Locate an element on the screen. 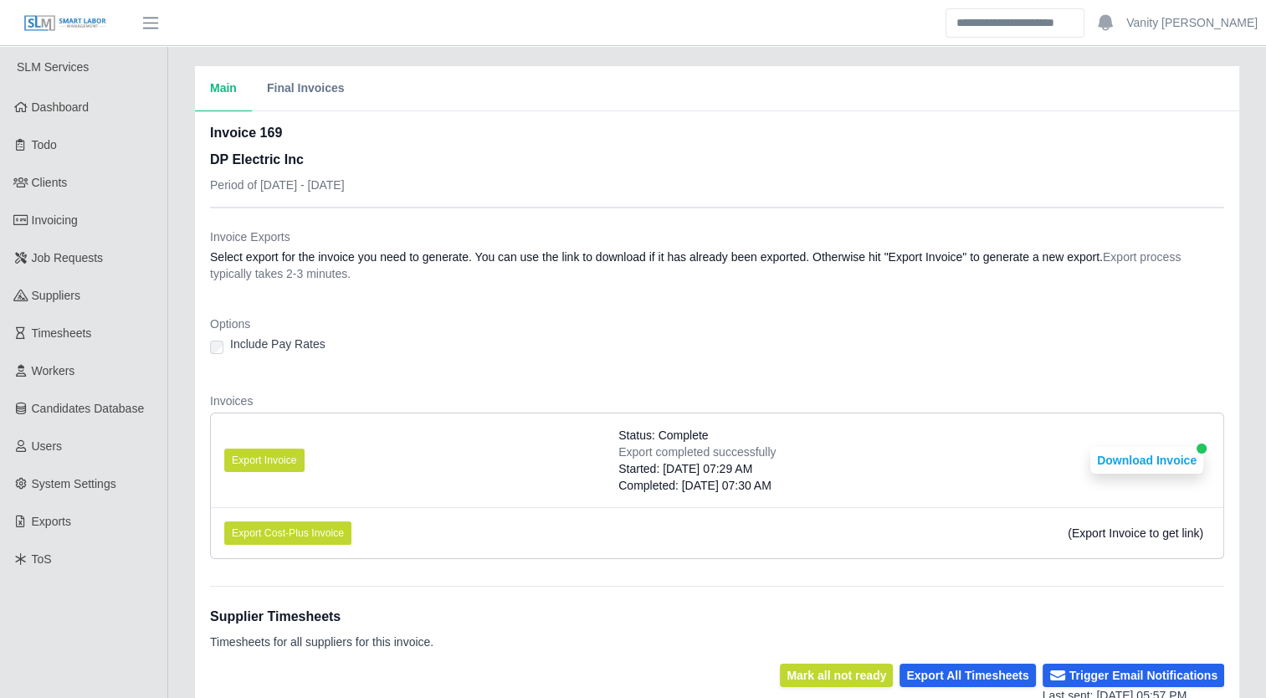 This screenshot has height=698, width=1266. div: Export completed successfully is located at coordinates (697, 452).